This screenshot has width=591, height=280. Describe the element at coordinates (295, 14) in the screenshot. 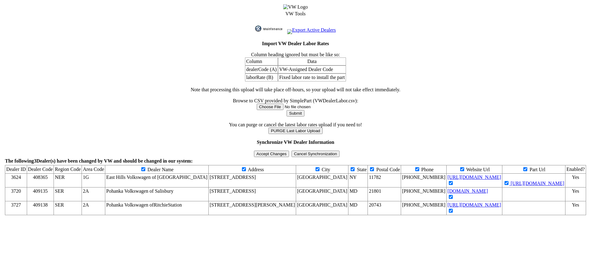

I see `td: VW Tools` at that location.